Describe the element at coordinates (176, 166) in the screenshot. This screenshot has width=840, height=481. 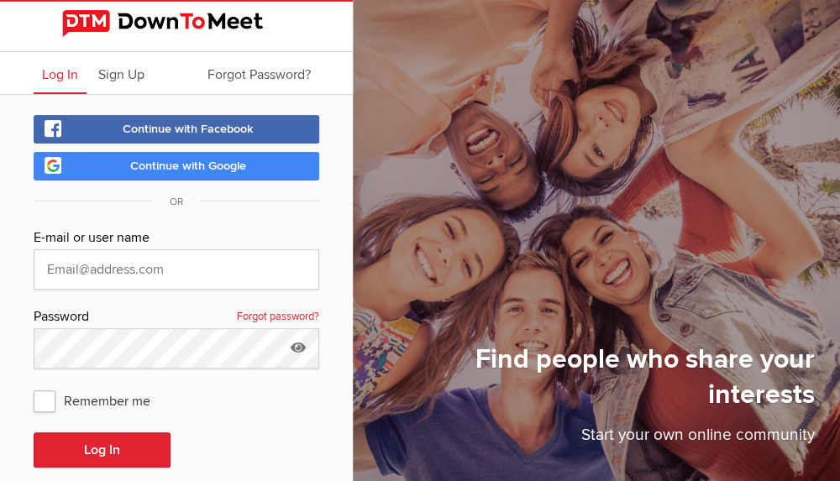
I see `a: Continue with Google` at that location.